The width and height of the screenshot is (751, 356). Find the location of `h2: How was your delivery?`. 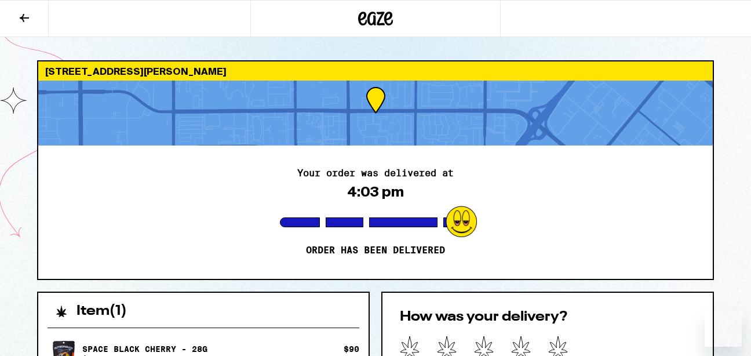

h2: How was your delivery? is located at coordinates (548, 317).